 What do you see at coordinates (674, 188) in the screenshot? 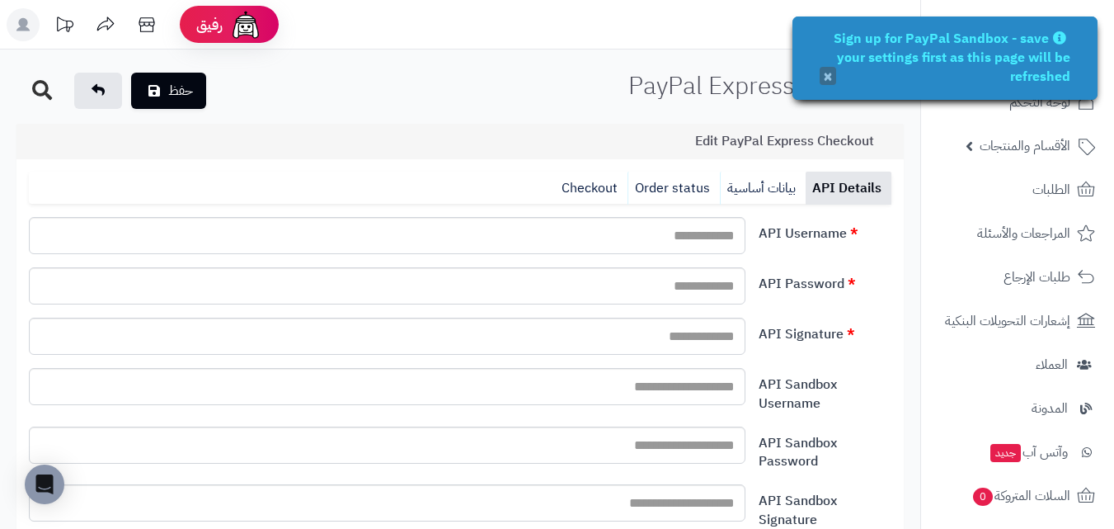
I see `a: Order status` at bounding box center [674, 188].